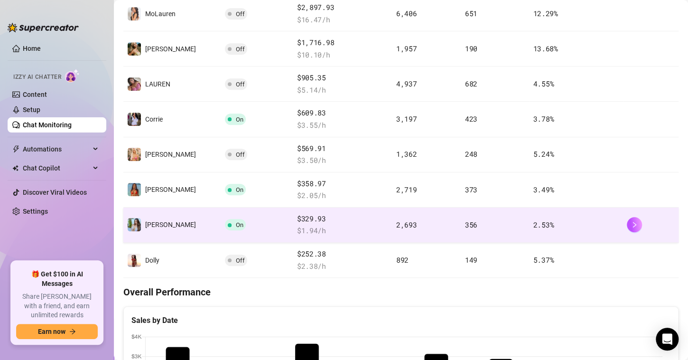 The image size is (688, 360). Describe the element at coordinates (343, 231) in the screenshot. I see `span: $ 1.94 /h` at that location.